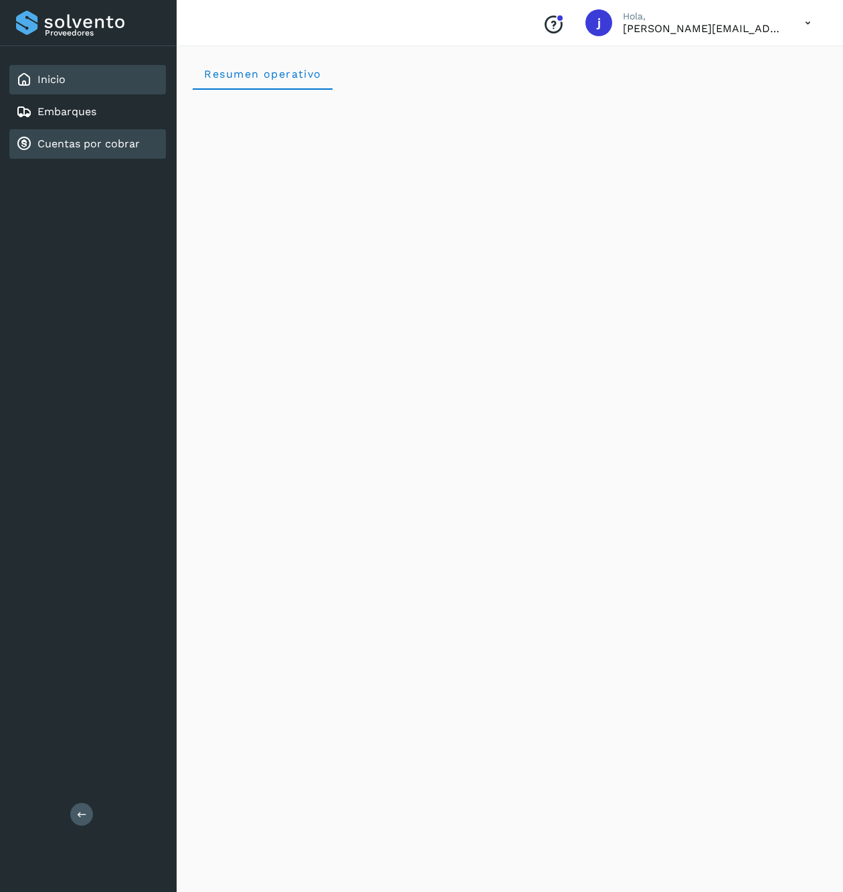 The image size is (843, 892). Describe the element at coordinates (88, 112) in the screenshot. I see `div: Embarques` at that location.